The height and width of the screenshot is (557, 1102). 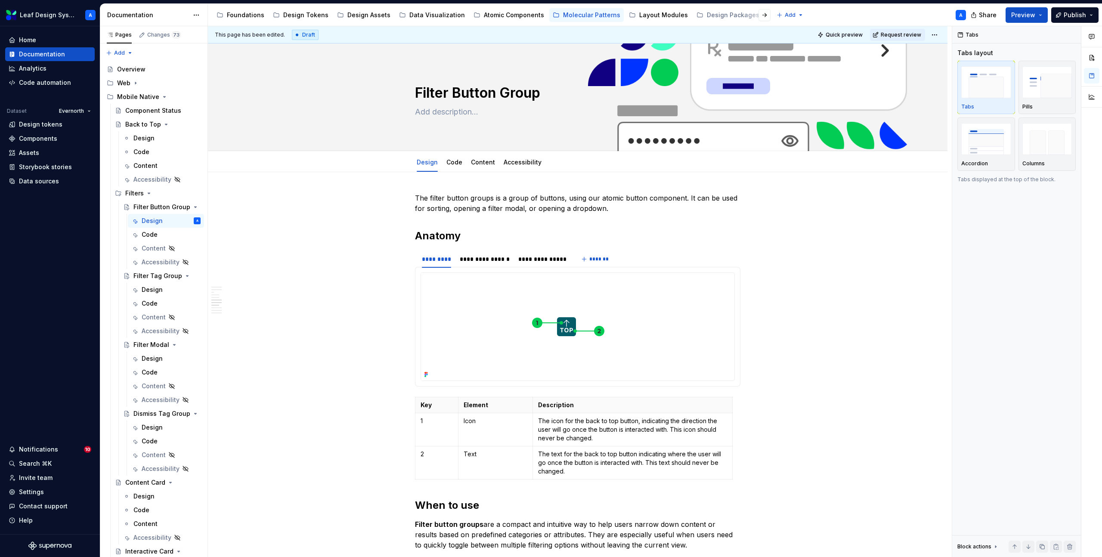 I want to click on div: Mobile Native, so click(x=138, y=97).